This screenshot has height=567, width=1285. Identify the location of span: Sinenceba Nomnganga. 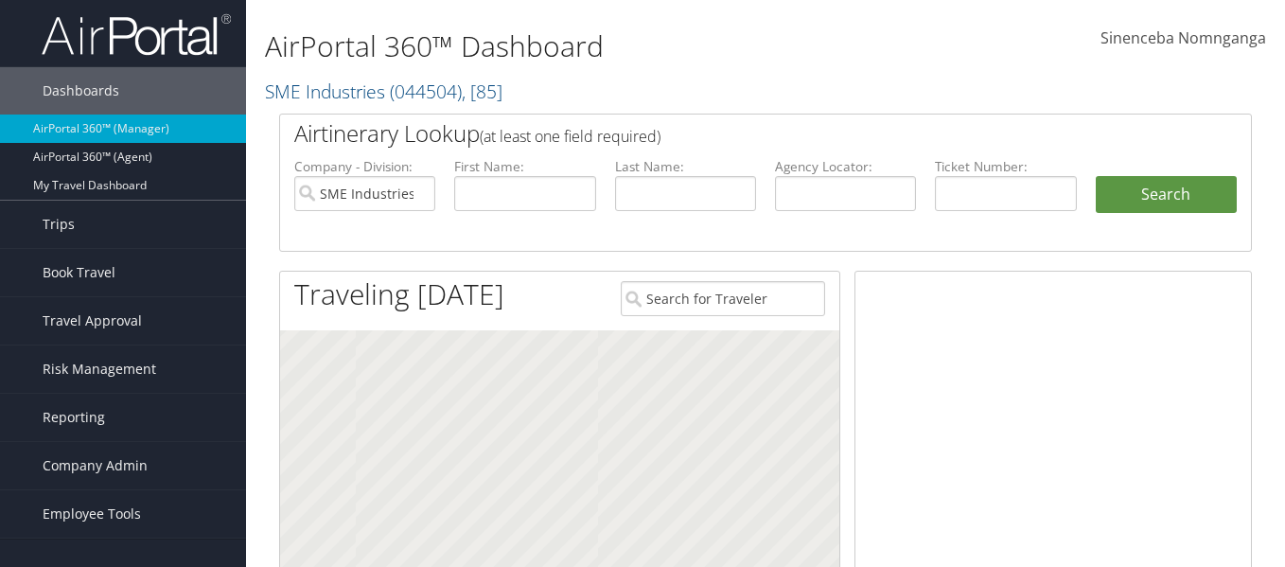
(1183, 38).